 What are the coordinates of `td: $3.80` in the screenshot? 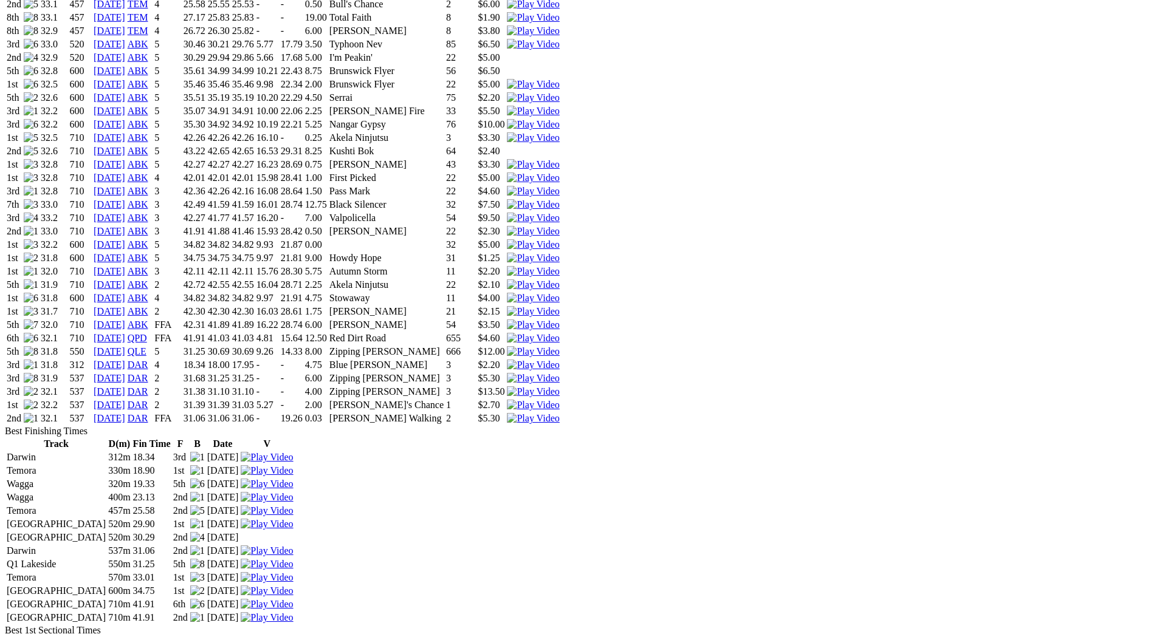 It's located at (491, 31).